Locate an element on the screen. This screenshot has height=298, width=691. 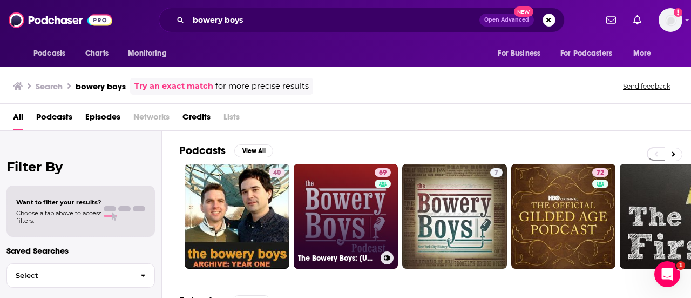
a: 69 is located at coordinates (383, 172).